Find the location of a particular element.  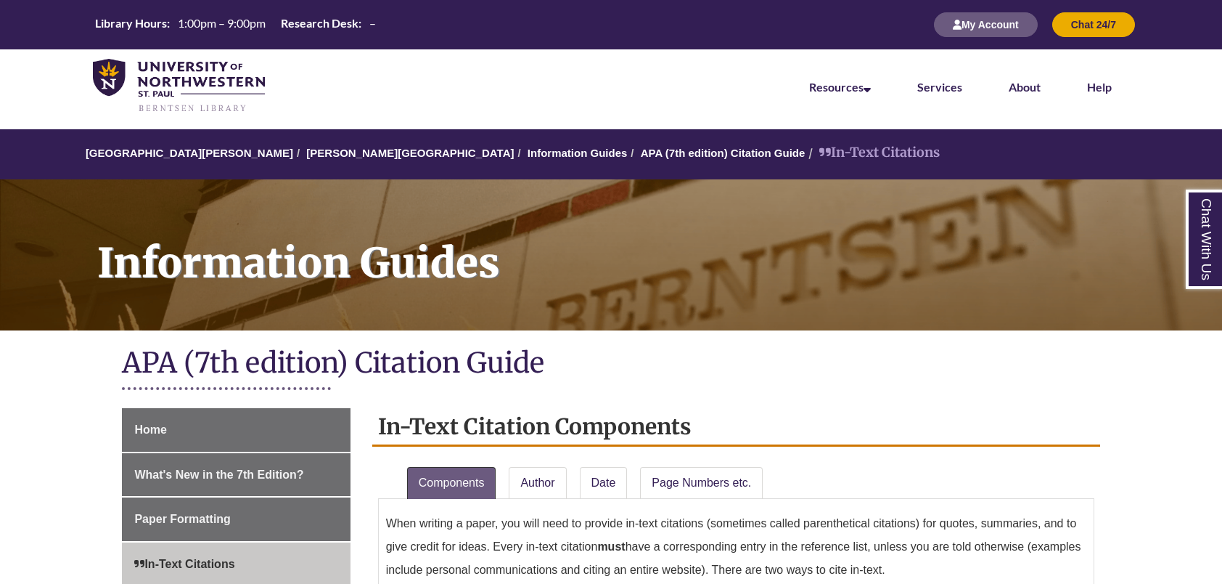

span: In-Text Citations is located at coordinates (184, 563).